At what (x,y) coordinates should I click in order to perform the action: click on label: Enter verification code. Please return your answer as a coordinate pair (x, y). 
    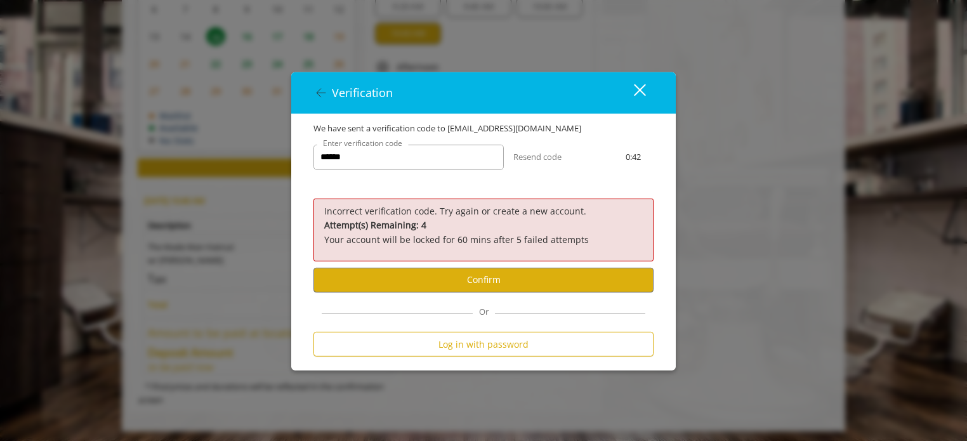
    Looking at the image, I should click on (362, 143).